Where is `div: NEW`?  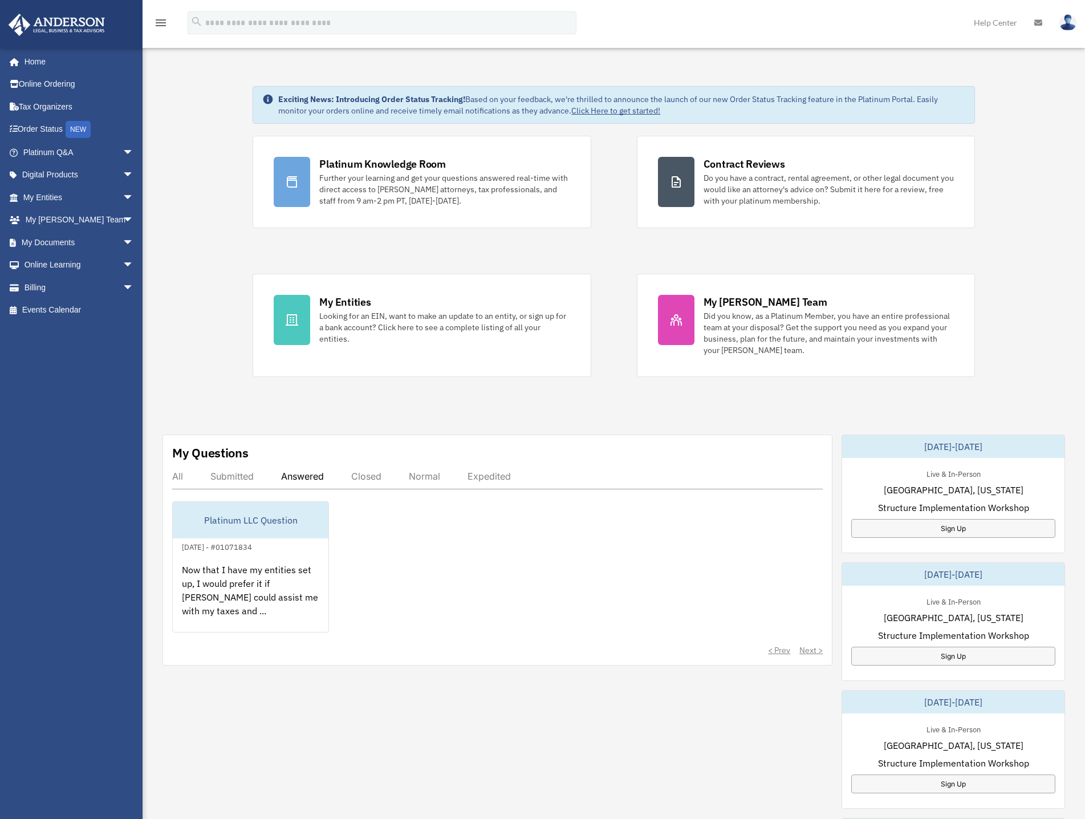 div: NEW is located at coordinates (78, 129).